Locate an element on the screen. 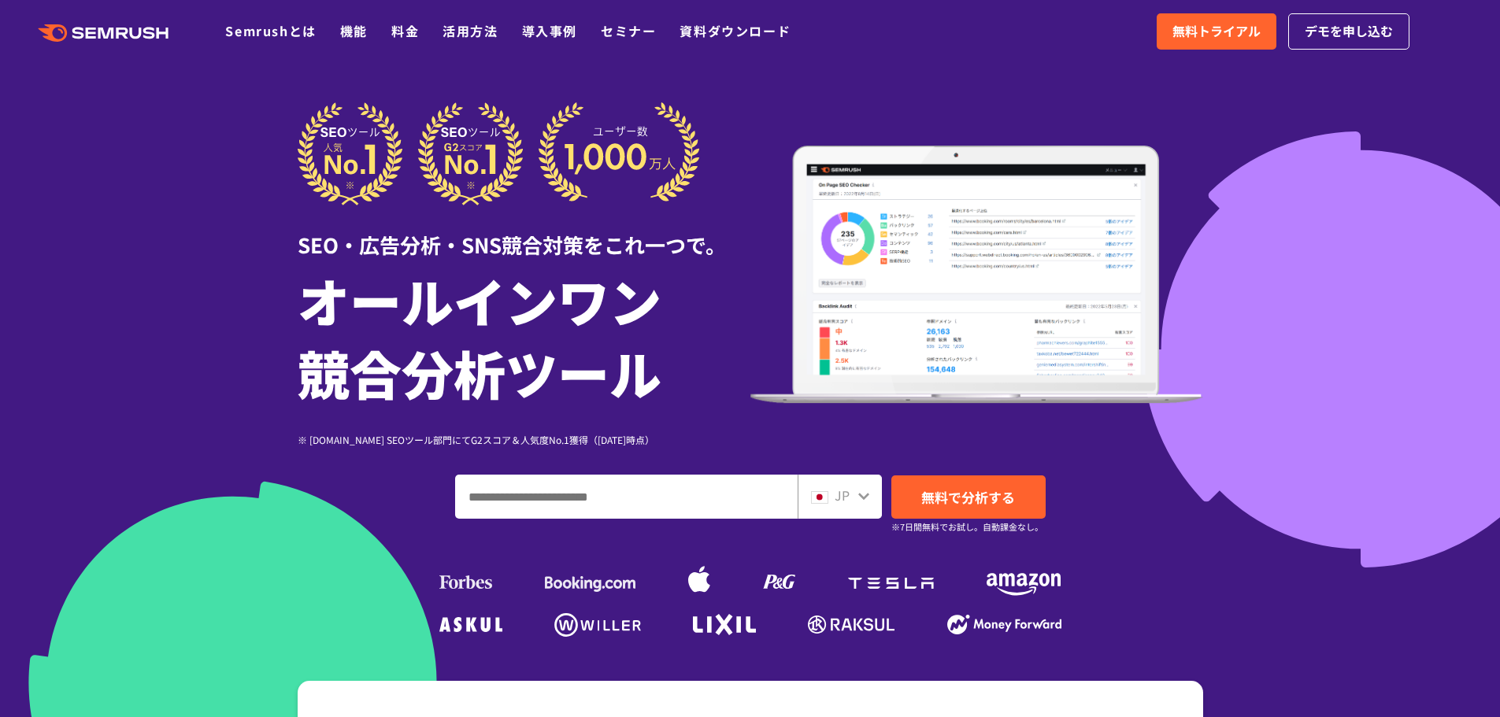 The height and width of the screenshot is (717, 1500). div: SEO・広告分析・SNS競合対策をこれ一つで。 is located at coordinates (524, 232).